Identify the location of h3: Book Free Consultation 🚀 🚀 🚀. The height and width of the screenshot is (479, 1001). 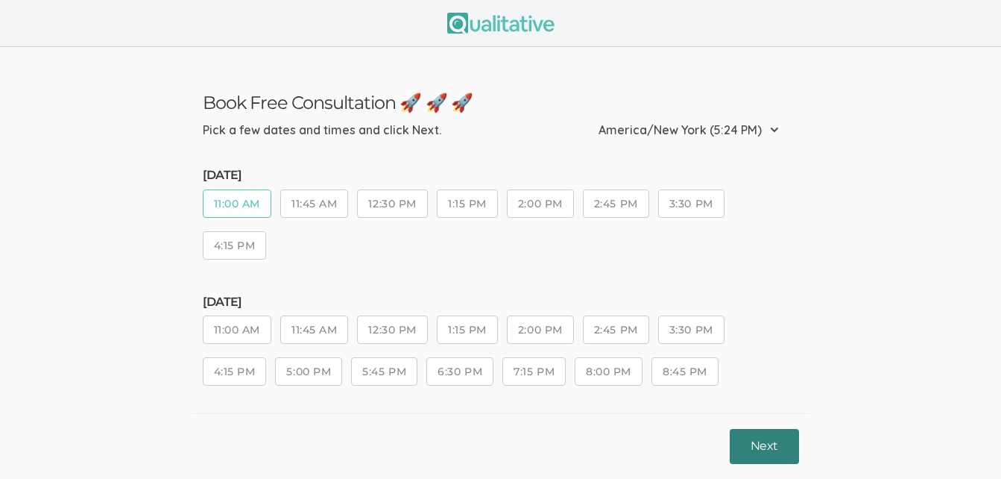
(501, 102).